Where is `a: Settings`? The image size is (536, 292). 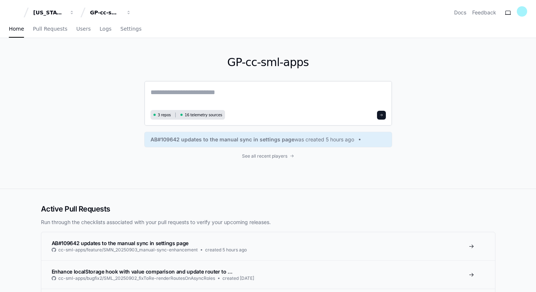
a: Settings is located at coordinates (131, 29).